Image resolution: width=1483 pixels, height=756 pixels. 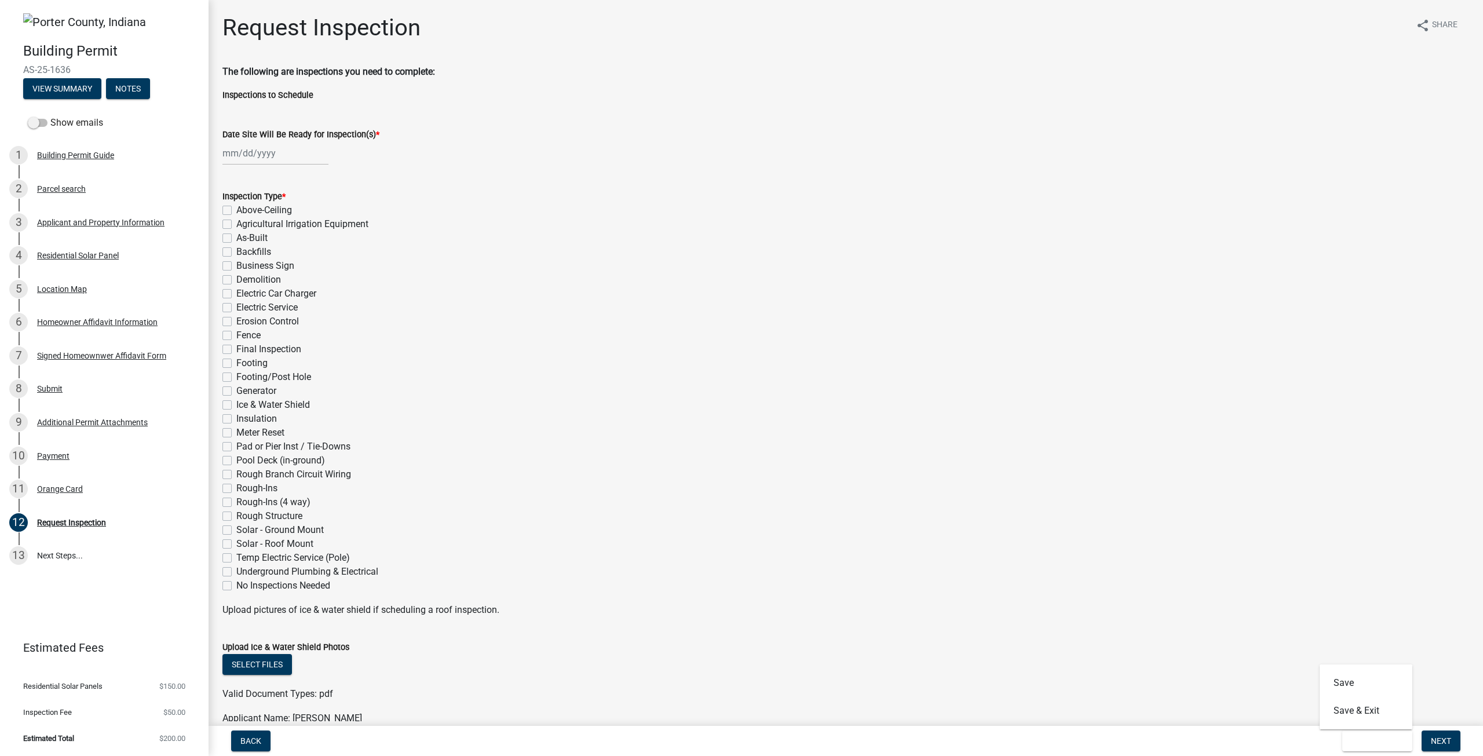 I want to click on span: Estimated Total, so click(x=49, y=738).